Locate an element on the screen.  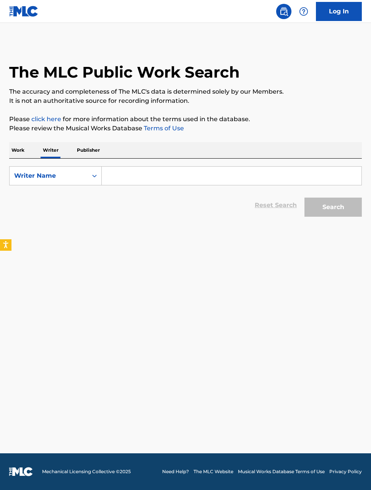
p: Work is located at coordinates (18, 150).